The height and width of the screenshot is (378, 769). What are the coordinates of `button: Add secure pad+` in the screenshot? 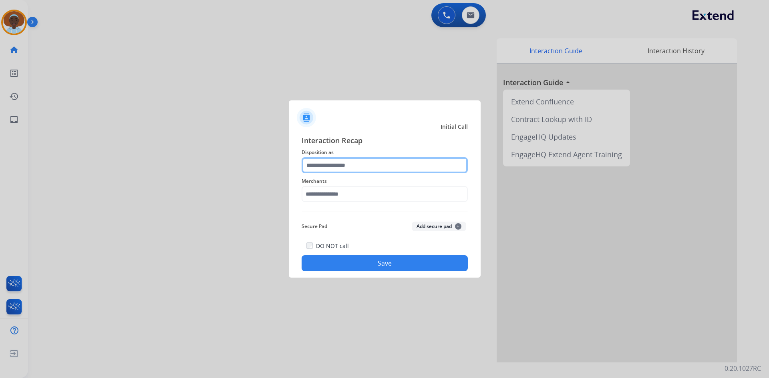 It's located at (439, 227).